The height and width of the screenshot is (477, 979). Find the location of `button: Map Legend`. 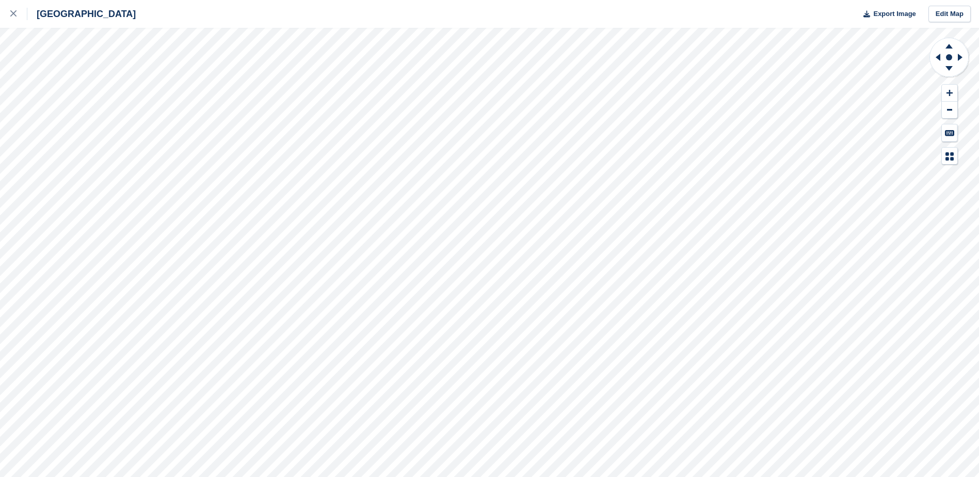

button: Map Legend is located at coordinates (950, 156).